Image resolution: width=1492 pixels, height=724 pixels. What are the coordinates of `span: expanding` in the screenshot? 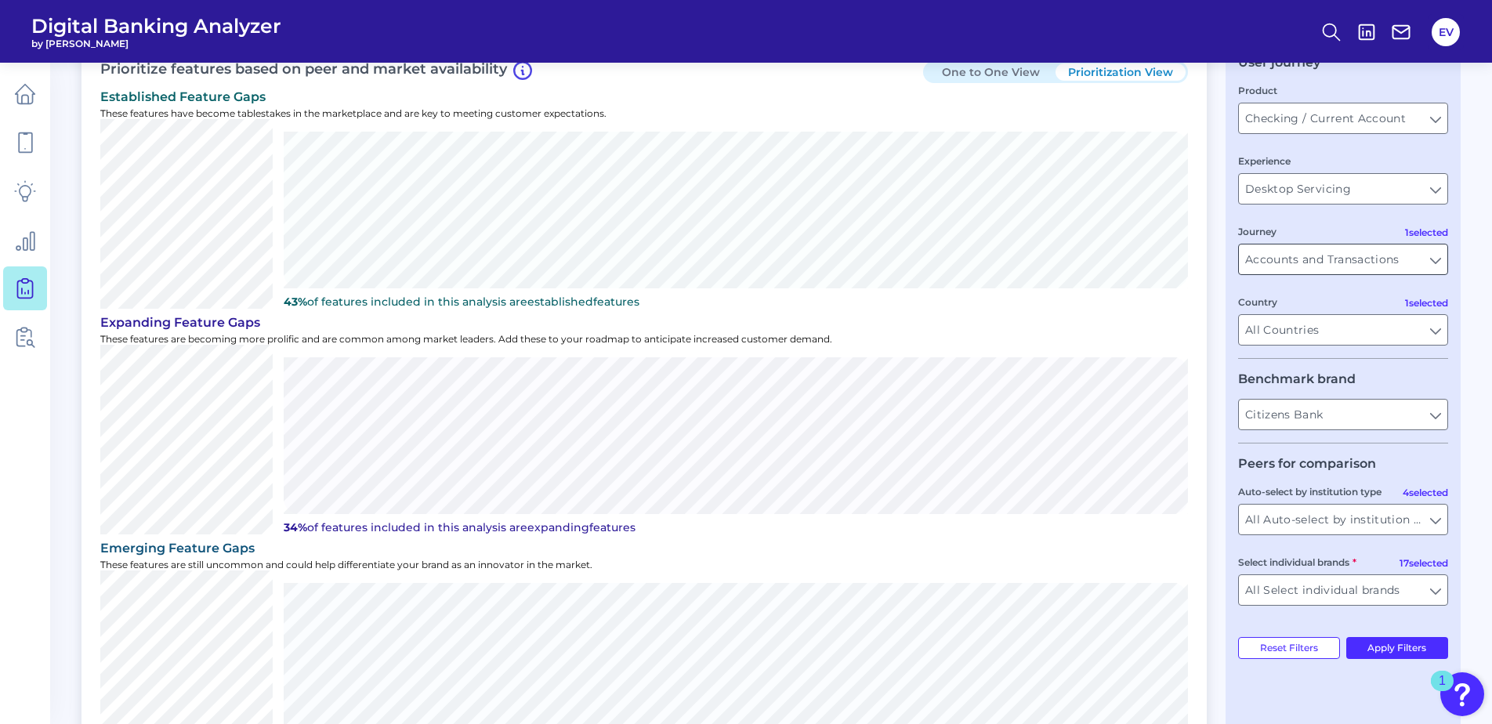 It's located at (558, 527).